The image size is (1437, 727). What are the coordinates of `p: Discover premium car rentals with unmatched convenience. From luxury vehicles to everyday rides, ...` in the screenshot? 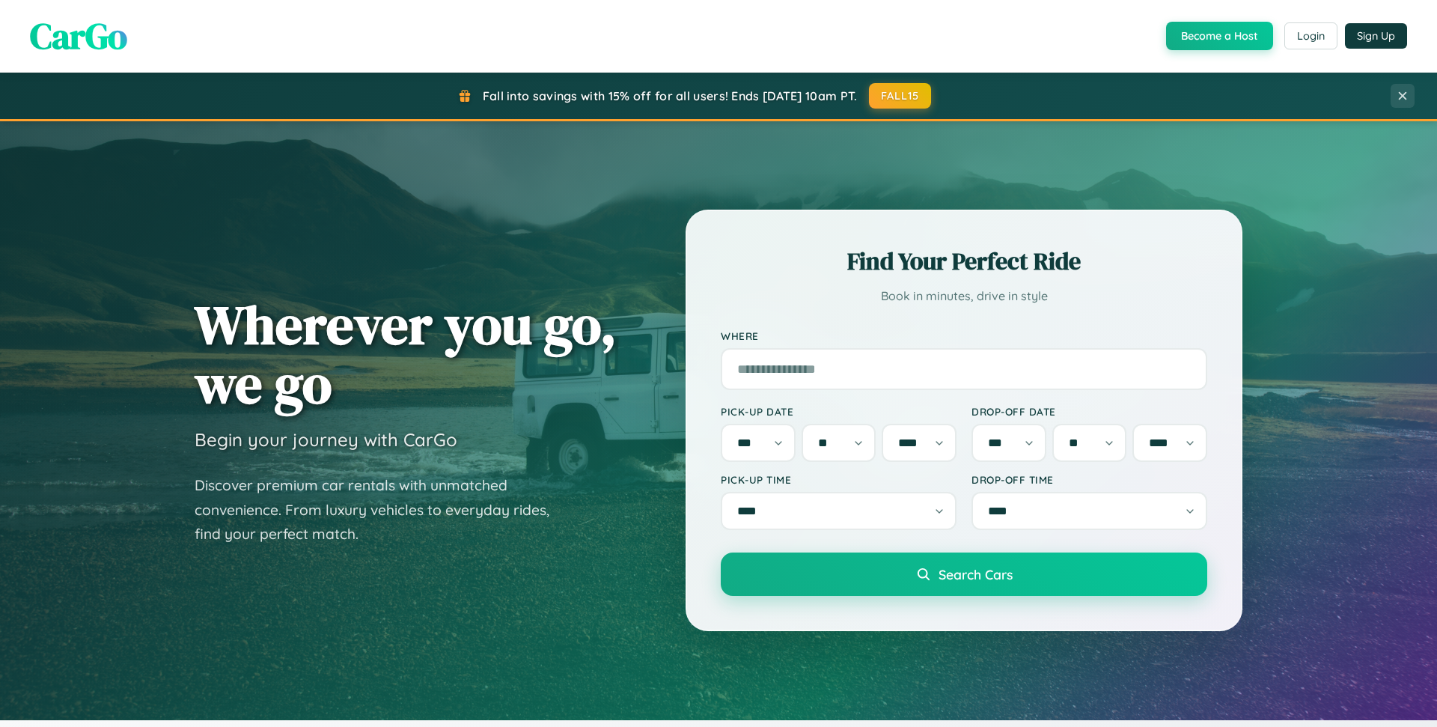 It's located at (382, 510).